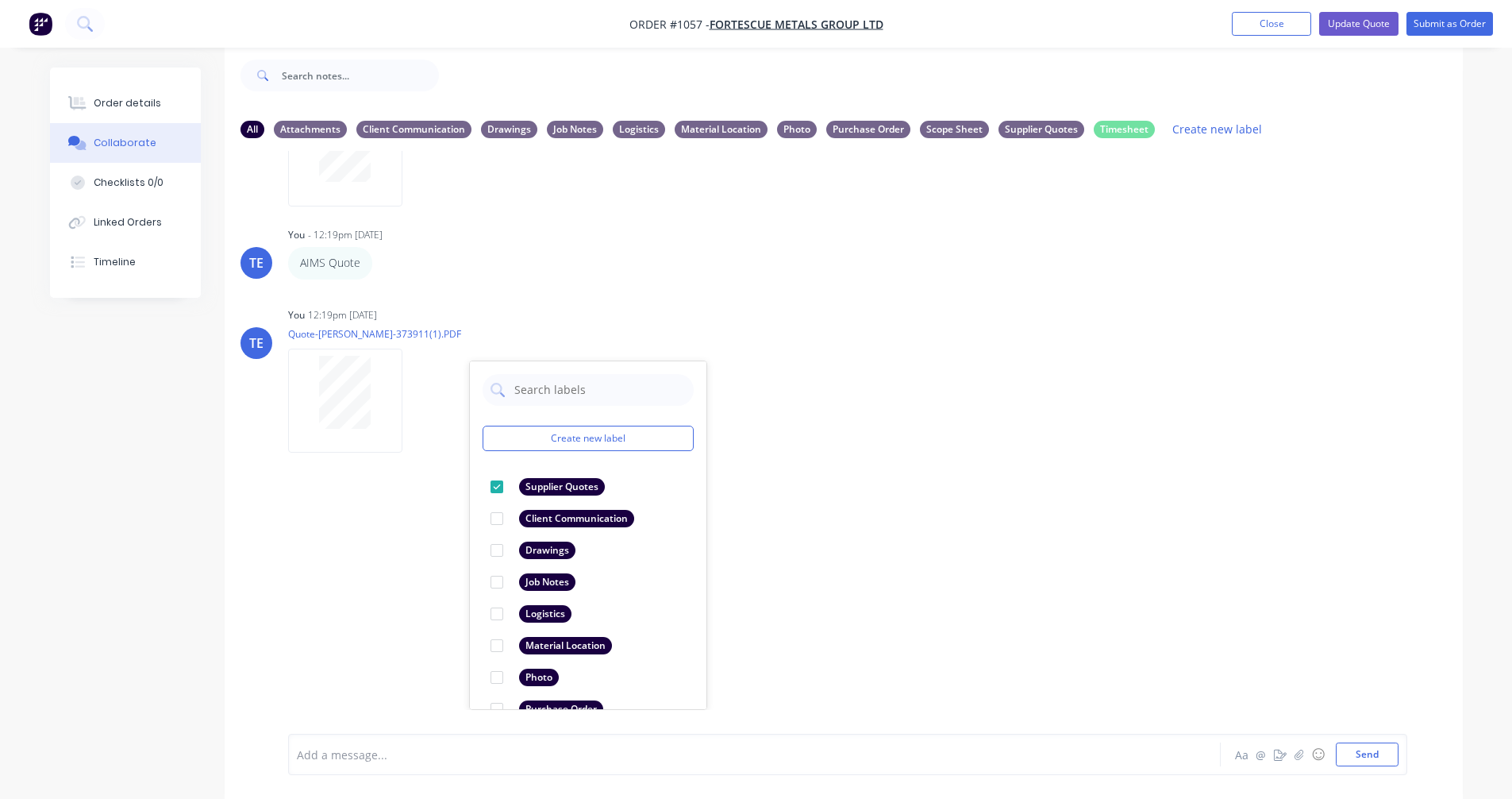 This screenshot has width=1512, height=799. Describe the element at coordinates (41, 23) in the screenshot. I see `img: Factory` at that location.